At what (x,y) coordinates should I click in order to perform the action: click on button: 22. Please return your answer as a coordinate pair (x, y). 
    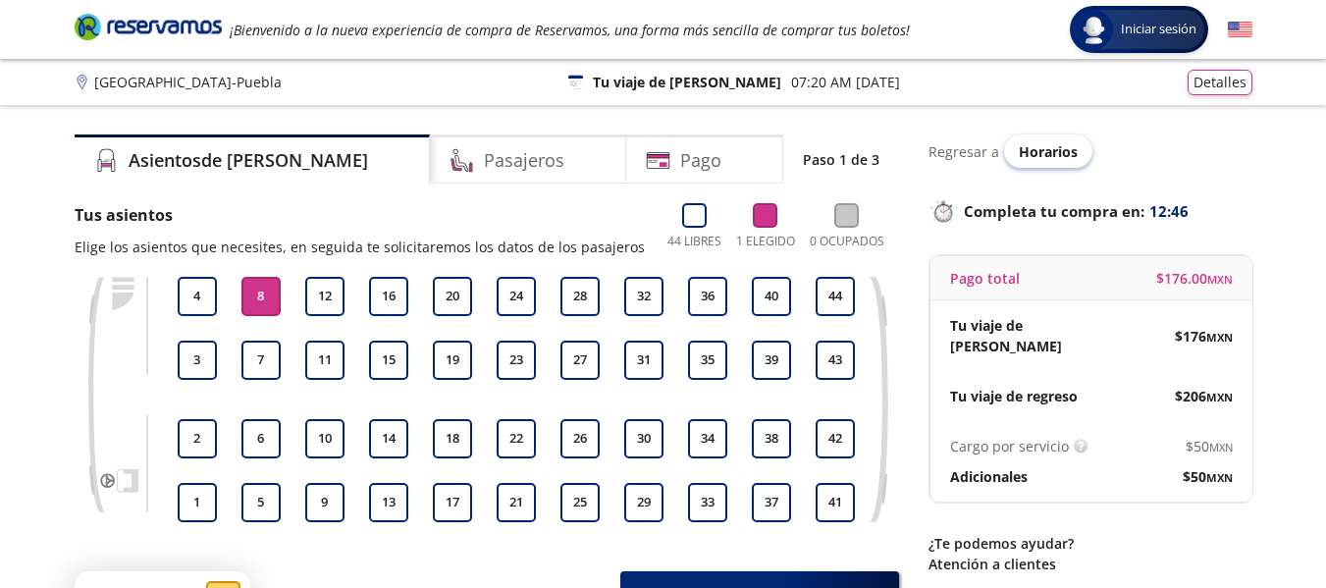
    Looking at the image, I should click on (516, 439).